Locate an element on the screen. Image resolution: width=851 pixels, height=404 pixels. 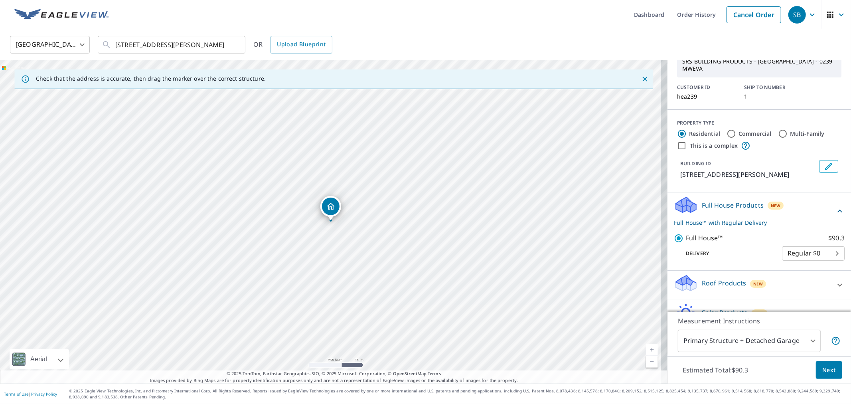
input: Search by address or latitude-longitude is located at coordinates (172, 45).